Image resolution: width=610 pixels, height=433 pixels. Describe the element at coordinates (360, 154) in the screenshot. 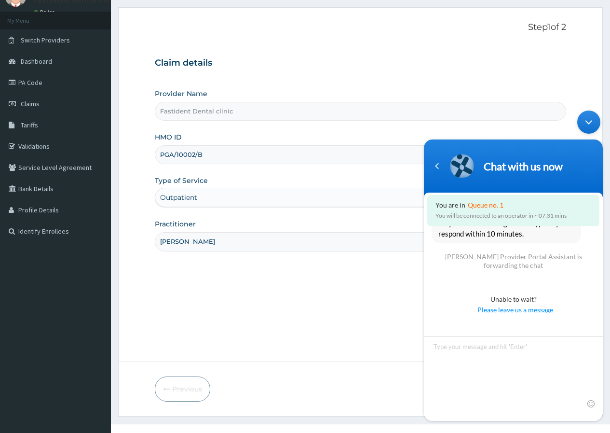

I see `input: Enter HMO ID` at that location.